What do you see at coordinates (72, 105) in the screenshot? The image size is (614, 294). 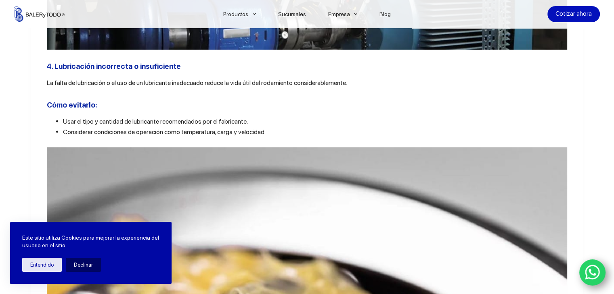 I see `b: Cómo evitarlo:` at bounding box center [72, 105].